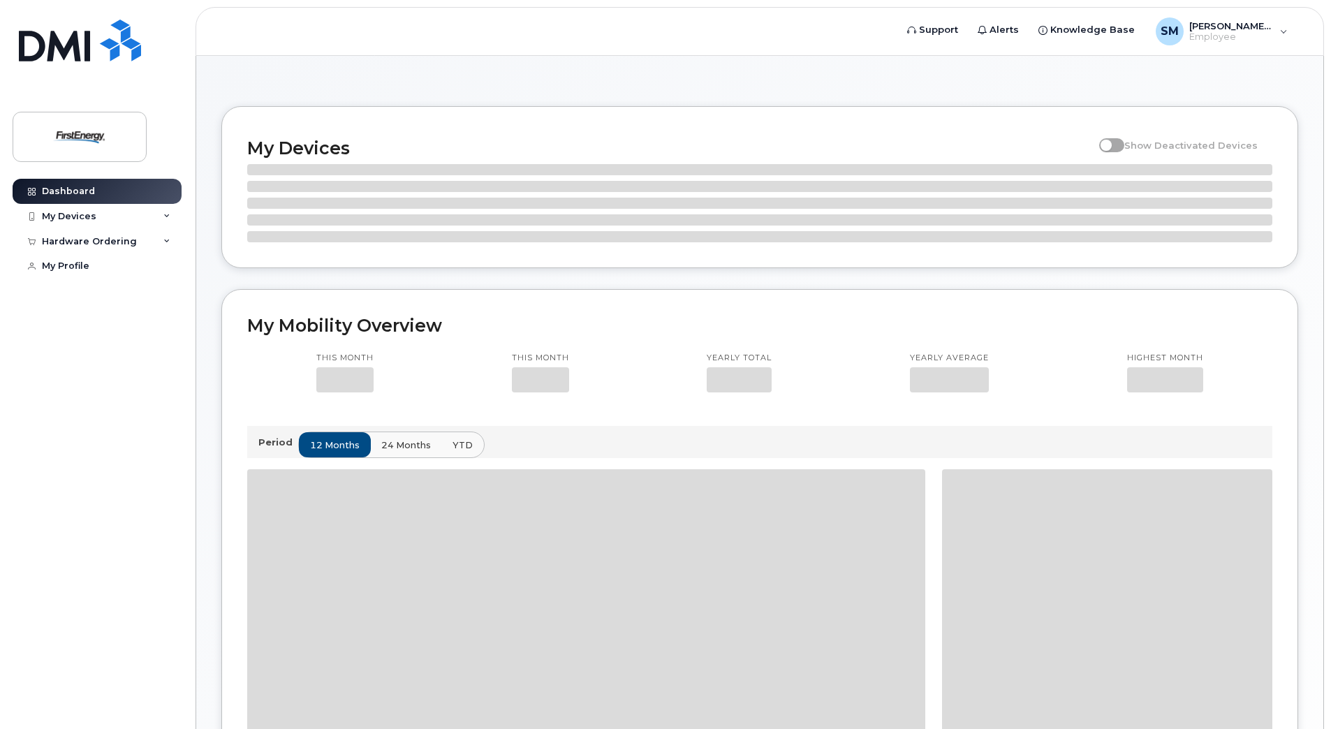 The width and height of the screenshot is (1331, 729). What do you see at coordinates (760, 325) in the screenshot?
I see `h2: My Mobility Overview` at bounding box center [760, 325].